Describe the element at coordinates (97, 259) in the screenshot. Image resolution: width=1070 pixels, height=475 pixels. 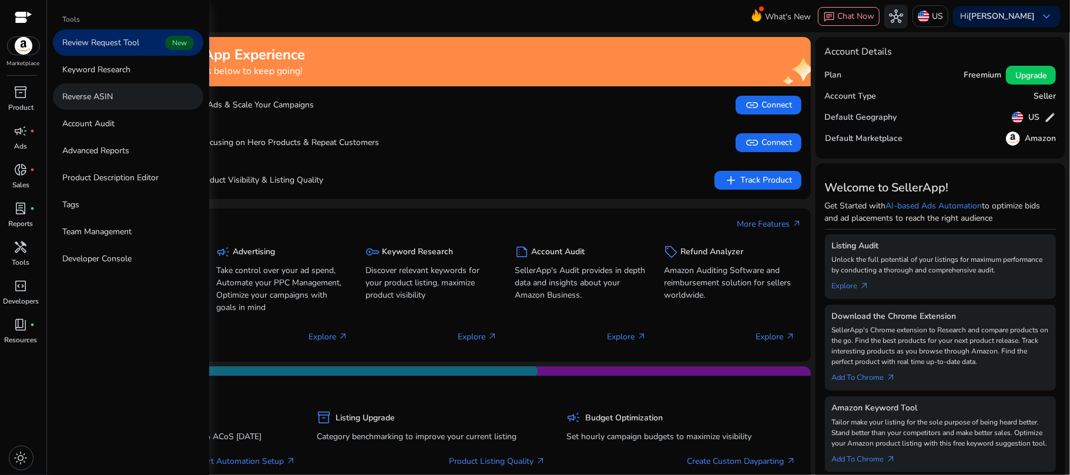
I see `p: Developer Console` at that location.